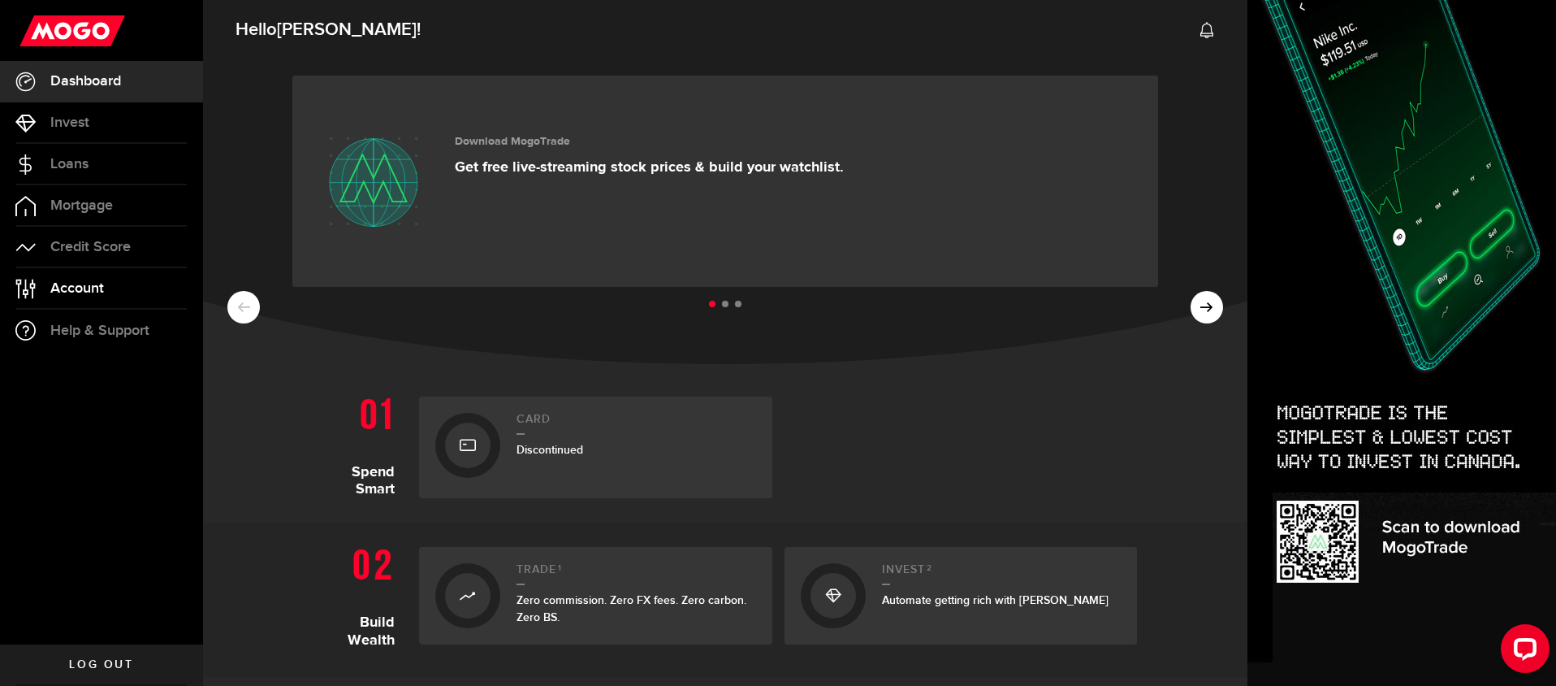 The width and height of the screenshot is (1556, 686). Describe the element at coordinates (360, 595) in the screenshot. I see `h1: Build Wealth` at that location.